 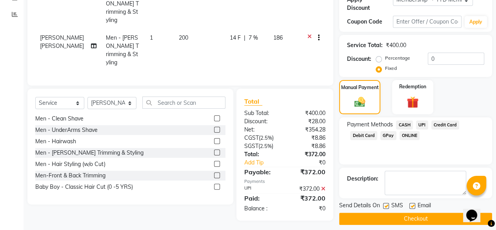 What do you see at coordinates (445, 125) in the screenshot?
I see `span: Credit Card` at bounding box center [445, 125].